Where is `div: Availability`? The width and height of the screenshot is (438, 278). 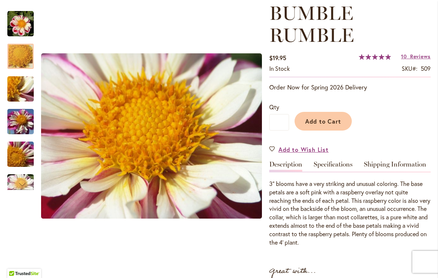
div: Availability is located at coordinates (280, 69).